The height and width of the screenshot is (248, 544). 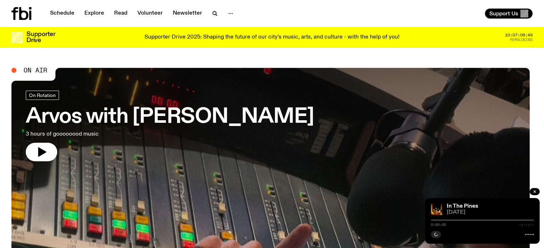 What do you see at coordinates (438, 225) in the screenshot?
I see `span: 0:00:00` at bounding box center [438, 225].